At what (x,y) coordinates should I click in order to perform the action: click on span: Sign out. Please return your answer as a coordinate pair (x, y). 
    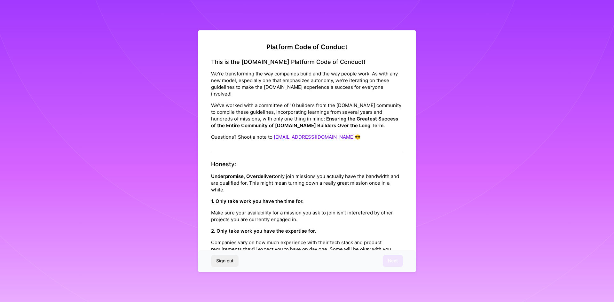
    Looking at the image, I should click on (225, 261).